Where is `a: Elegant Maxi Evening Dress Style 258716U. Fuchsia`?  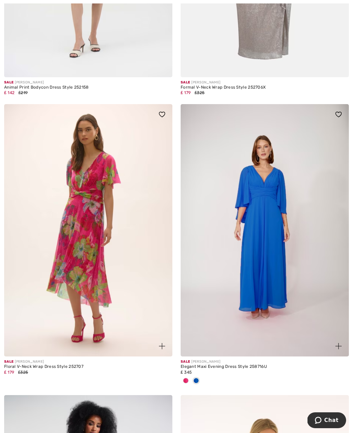 a: Elegant Maxi Evening Dress Style 258716U. Fuchsia is located at coordinates (265, 230).